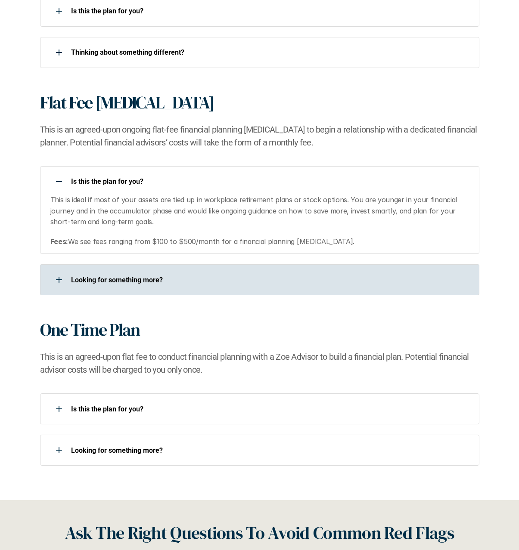  What do you see at coordinates (259, 533) in the screenshot?
I see `h2: Ask The Right Questions To Avoid Common Red Flags` at bounding box center [259, 533].